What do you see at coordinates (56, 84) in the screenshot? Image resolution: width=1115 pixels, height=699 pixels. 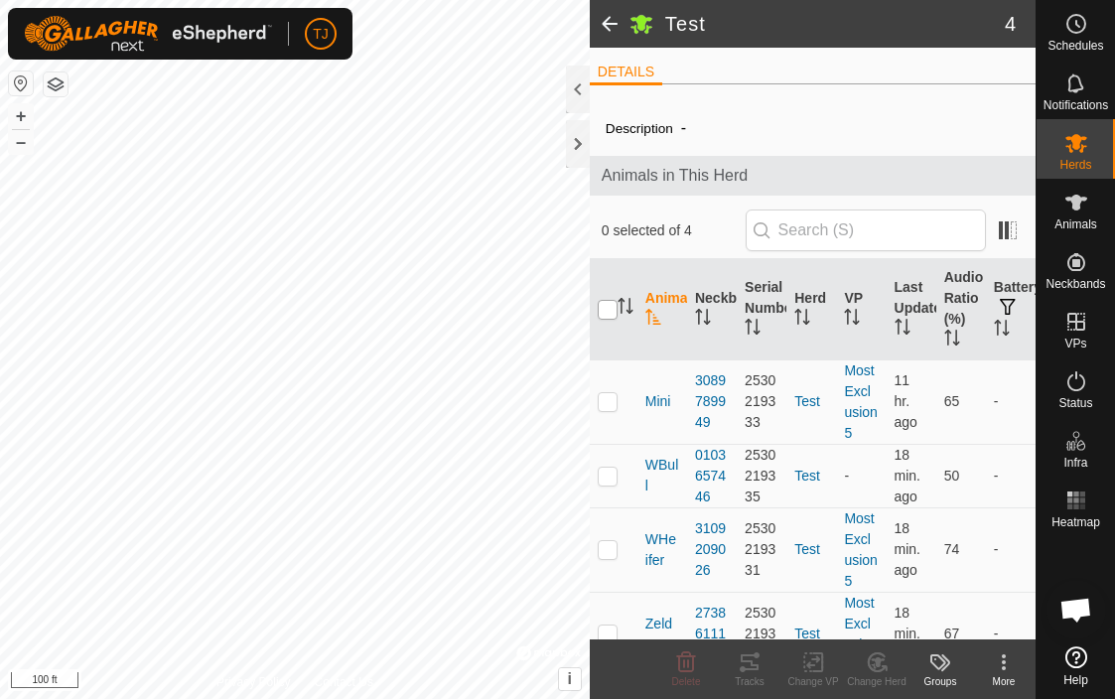 I see `button: Map Layers` at bounding box center [56, 84].